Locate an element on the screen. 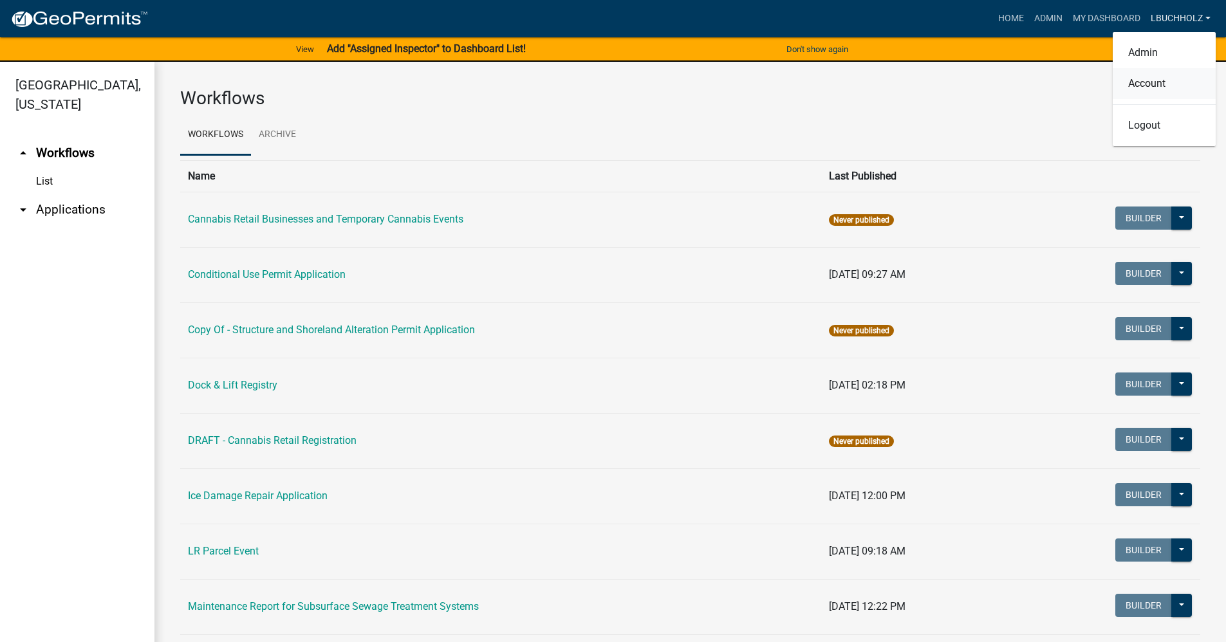  a: DRAFT - Cannabis Retail Registration is located at coordinates (272, 440).